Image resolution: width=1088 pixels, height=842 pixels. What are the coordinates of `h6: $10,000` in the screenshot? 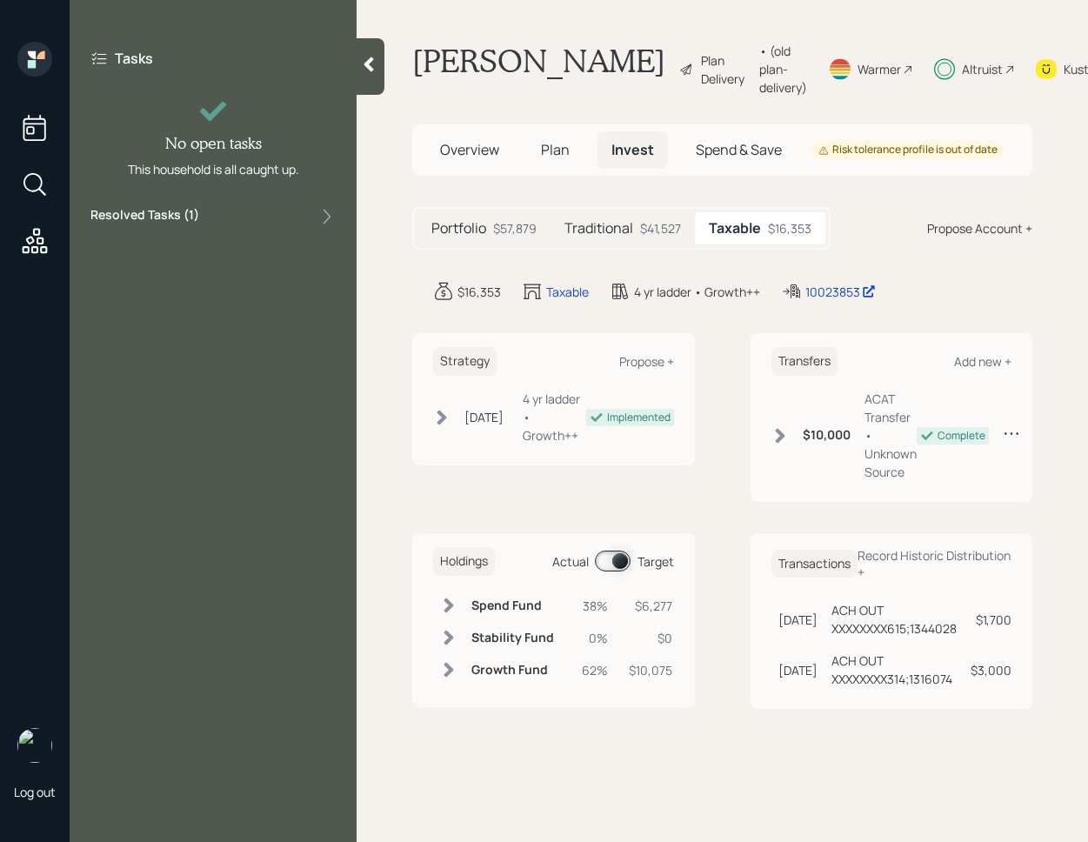 It's located at (826, 435).